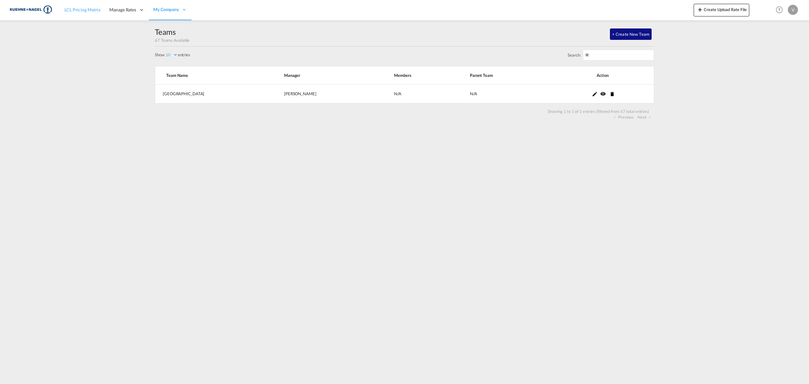  Describe the element at coordinates (123, 10) in the screenshot. I see `span: Manage Rates` at that location.